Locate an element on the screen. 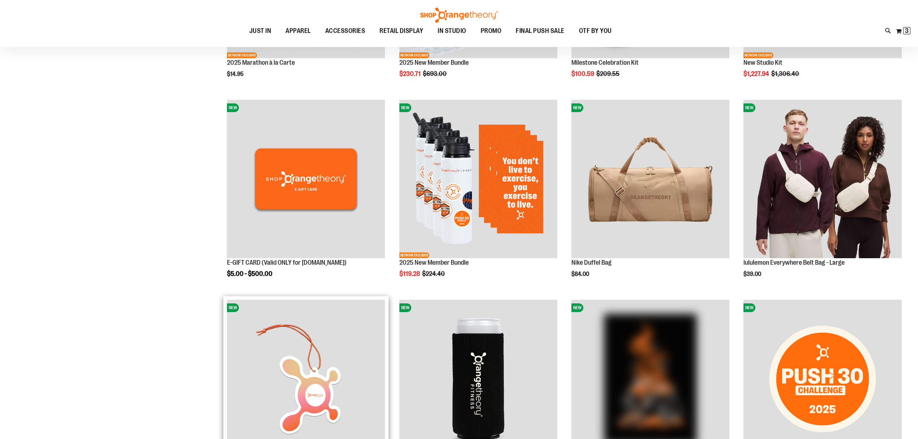 This screenshot has width=918, height=439. span: OTF BY YOU is located at coordinates (596, 31).